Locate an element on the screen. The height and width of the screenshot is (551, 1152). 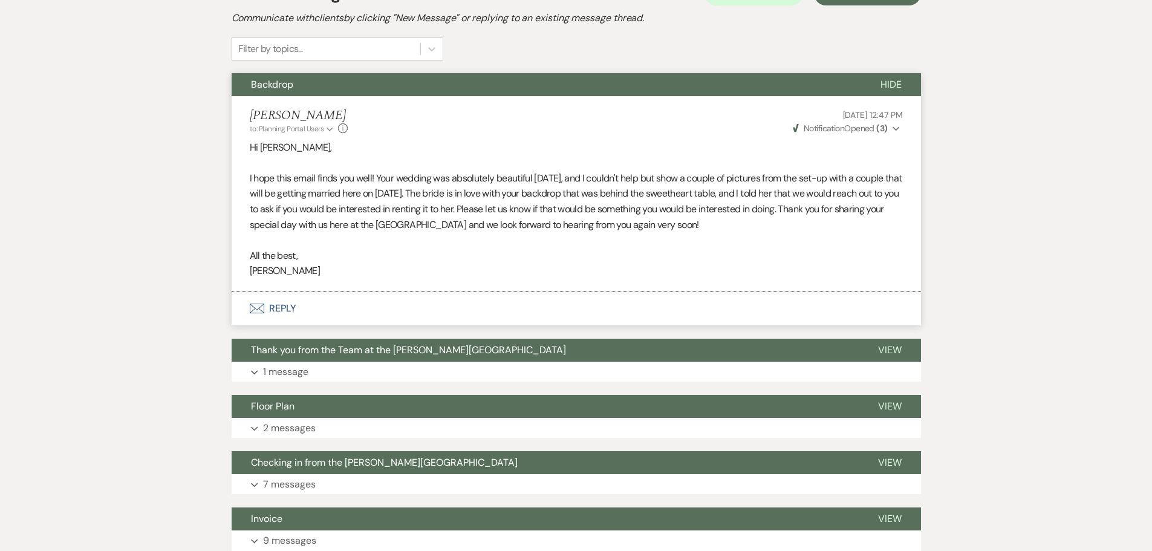
button: to: Planning Portal Users is located at coordinates (293, 129).